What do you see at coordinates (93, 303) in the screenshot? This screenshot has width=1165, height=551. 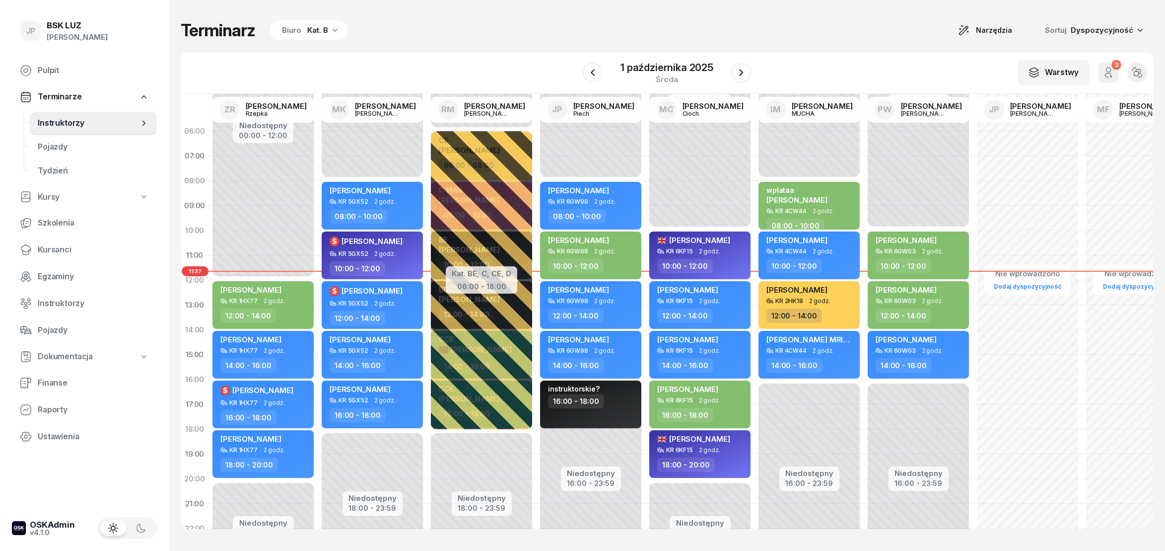 I see `span: Instruktorzy` at bounding box center [93, 303].